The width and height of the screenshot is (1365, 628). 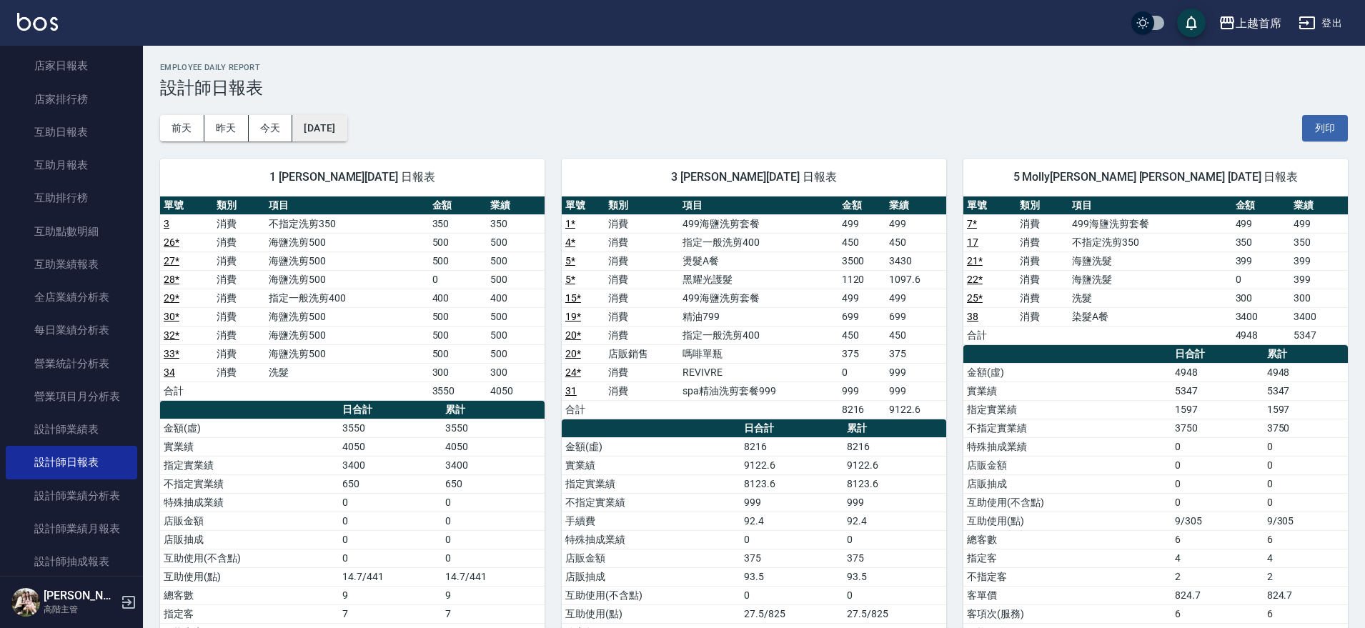 I want to click on td: 實業績, so click(x=250, y=447).